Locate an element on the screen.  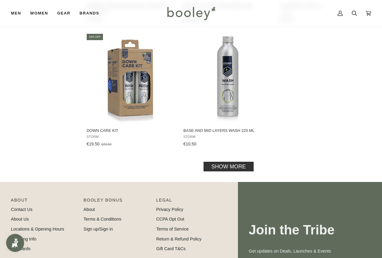
span: Gear is located at coordinates (64, 13).